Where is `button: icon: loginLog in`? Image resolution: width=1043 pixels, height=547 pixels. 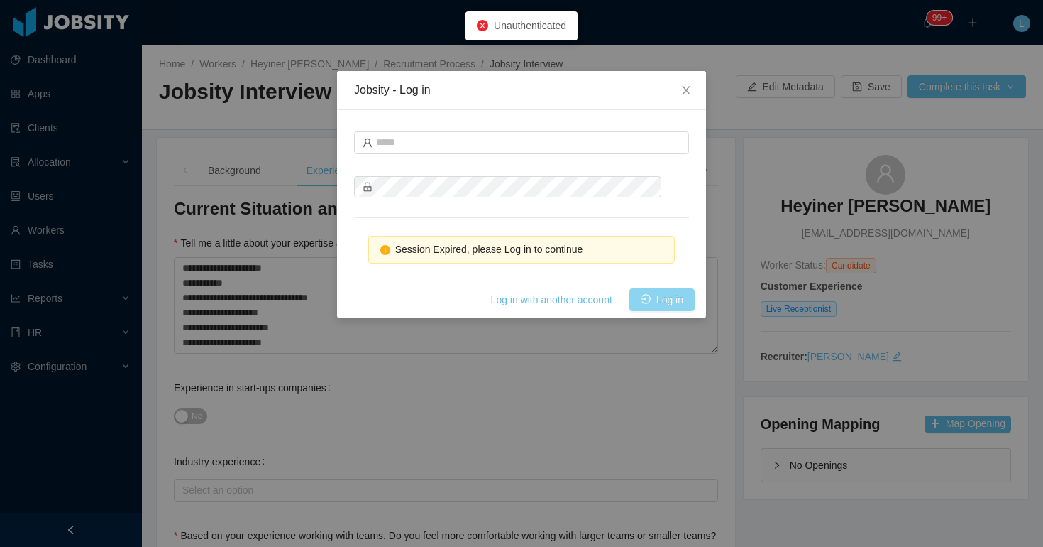
button: icon: loginLog in is located at coordinates (662, 300).